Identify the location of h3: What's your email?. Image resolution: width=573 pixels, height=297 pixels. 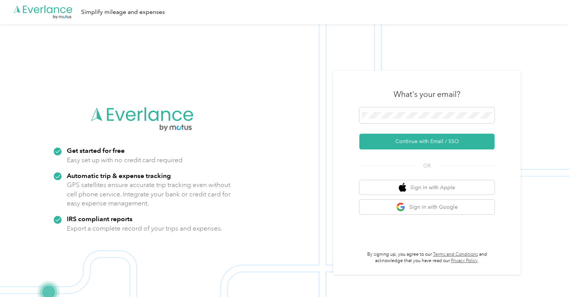
(427, 94).